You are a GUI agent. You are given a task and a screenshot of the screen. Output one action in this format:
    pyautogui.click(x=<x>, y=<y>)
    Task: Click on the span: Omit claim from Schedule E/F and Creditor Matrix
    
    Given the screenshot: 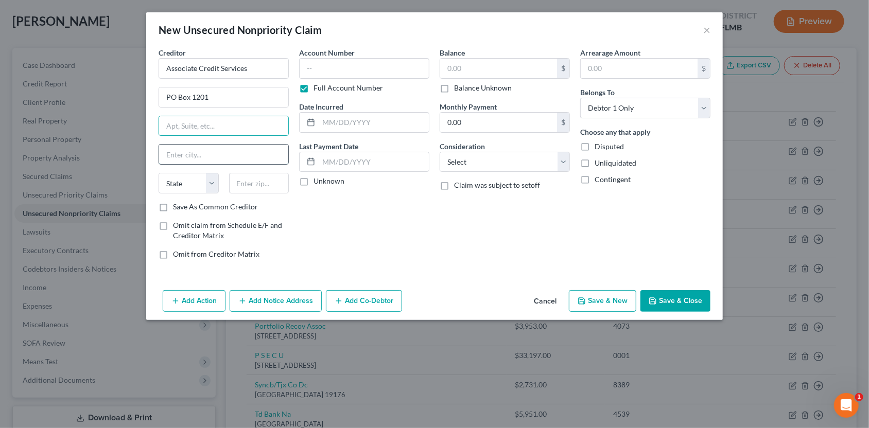 What is the action you would take?
    pyautogui.click(x=227, y=230)
    